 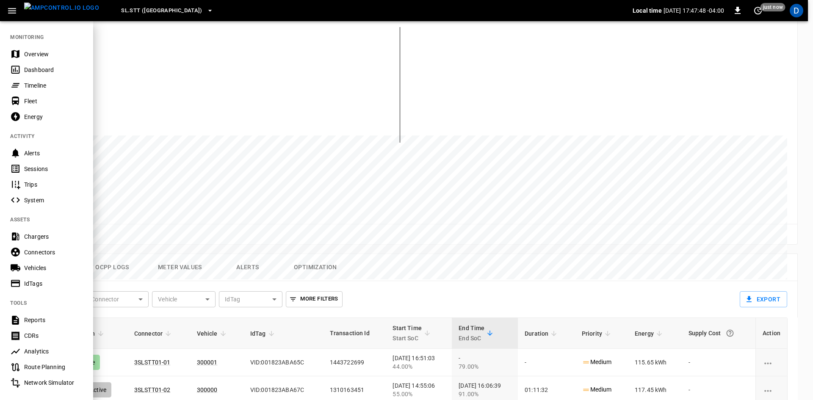 What do you see at coordinates (797, 11) in the screenshot?
I see `div: profile-icon` at bounding box center [797, 11].